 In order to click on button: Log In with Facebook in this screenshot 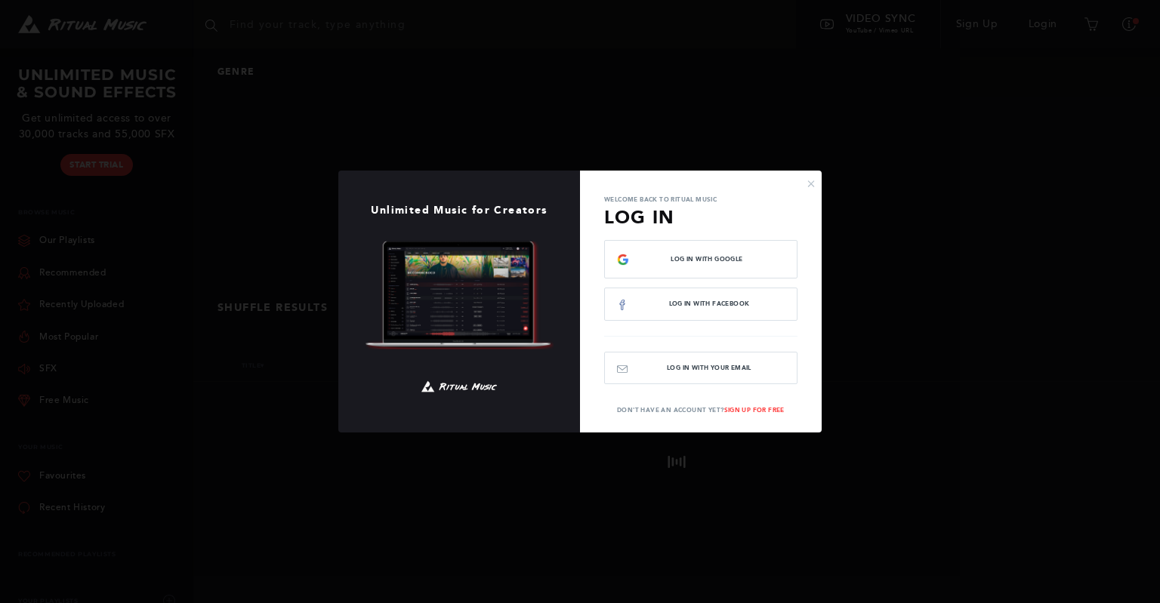, I will do `click(701, 304)`.